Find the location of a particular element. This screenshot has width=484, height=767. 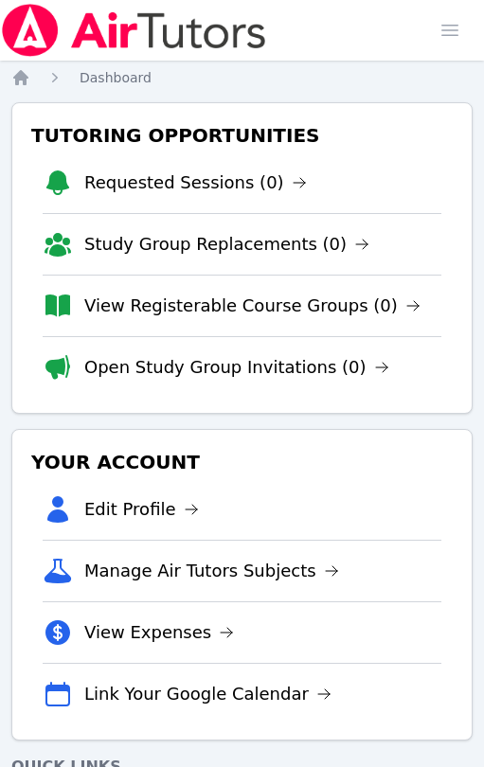

a: Dashboard is located at coordinates (115, 78).